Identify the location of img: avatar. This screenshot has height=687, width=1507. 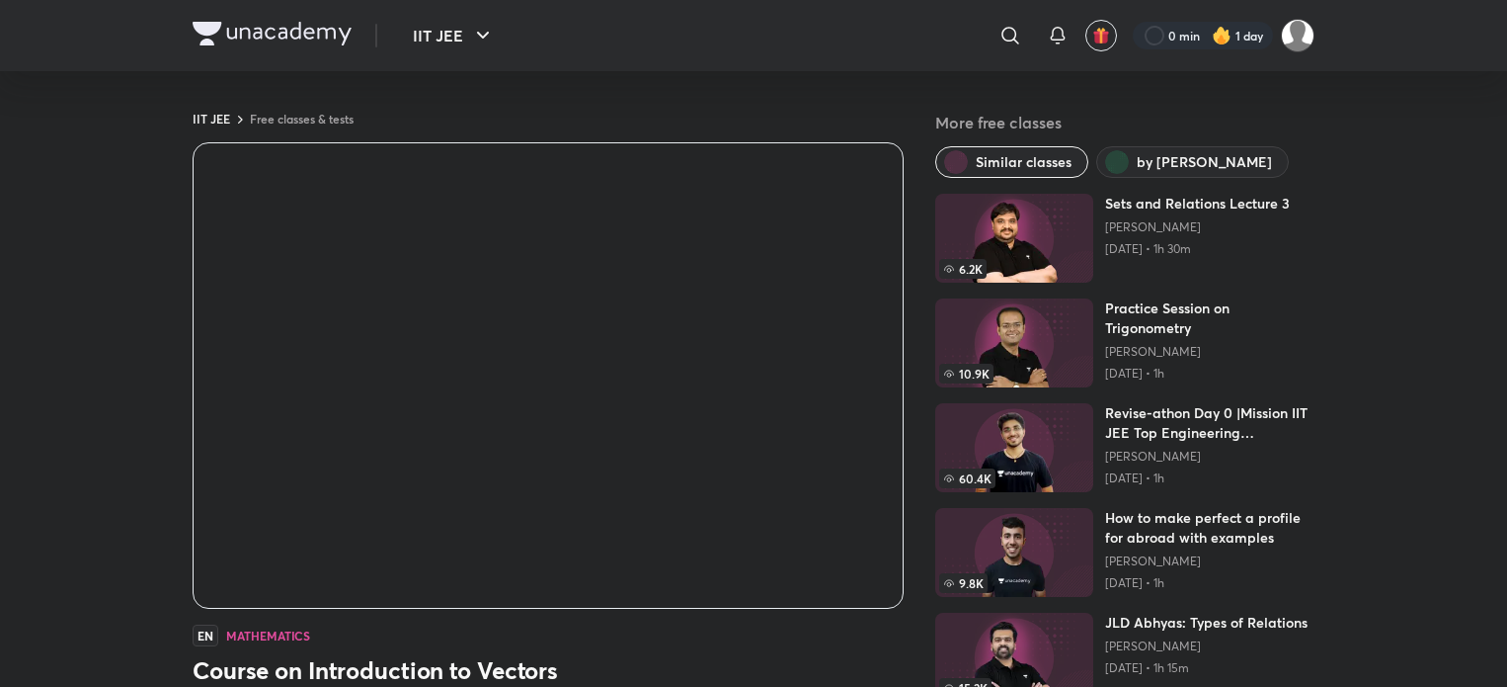
(1101, 36).